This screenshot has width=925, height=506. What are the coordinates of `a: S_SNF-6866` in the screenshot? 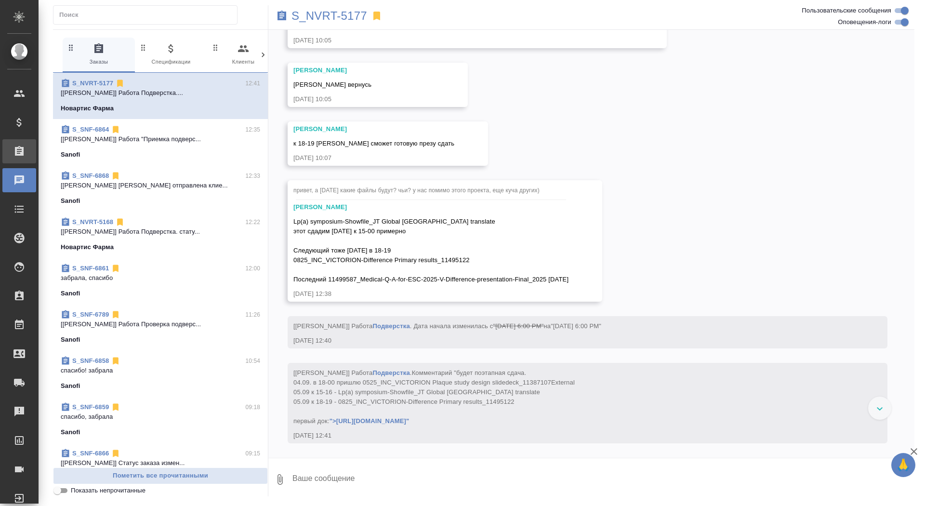 It's located at (91, 453).